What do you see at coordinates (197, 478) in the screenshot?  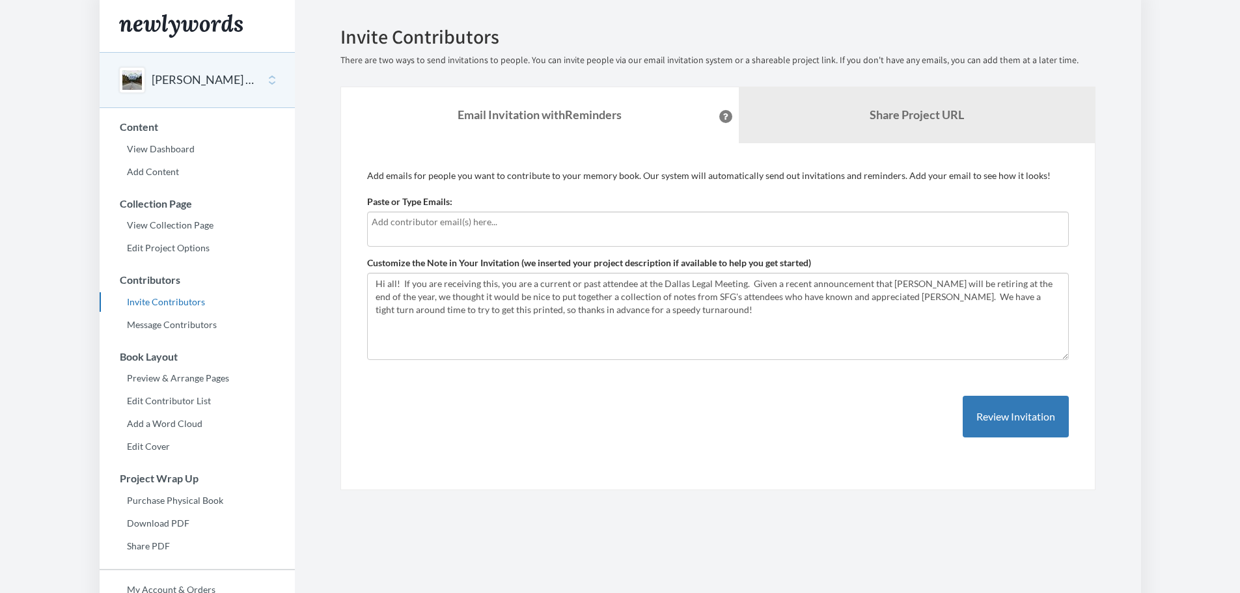 I see `h3: Project Wrap Up` at bounding box center [197, 478].